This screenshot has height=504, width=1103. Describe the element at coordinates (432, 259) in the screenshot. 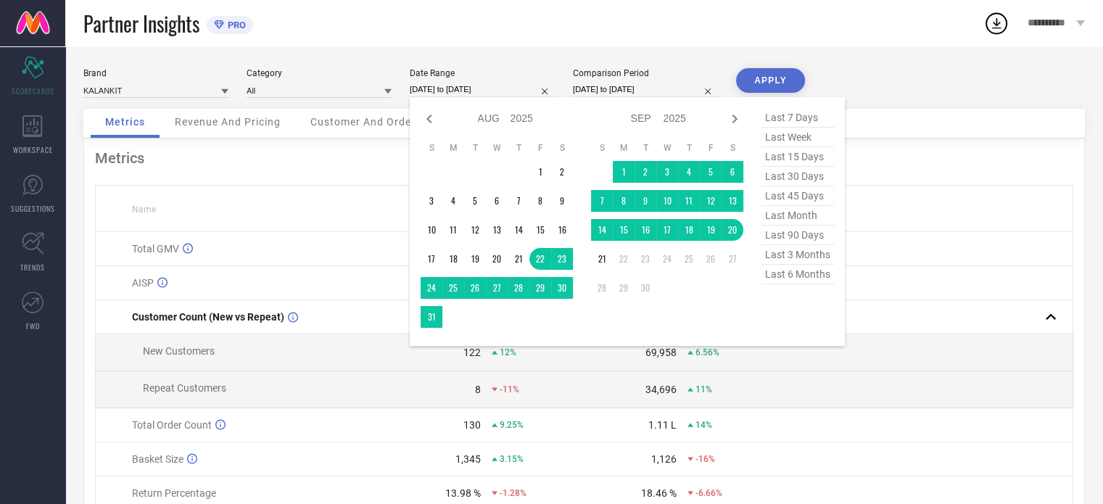

I see `td: Sun Aug 17 2025` at that location.